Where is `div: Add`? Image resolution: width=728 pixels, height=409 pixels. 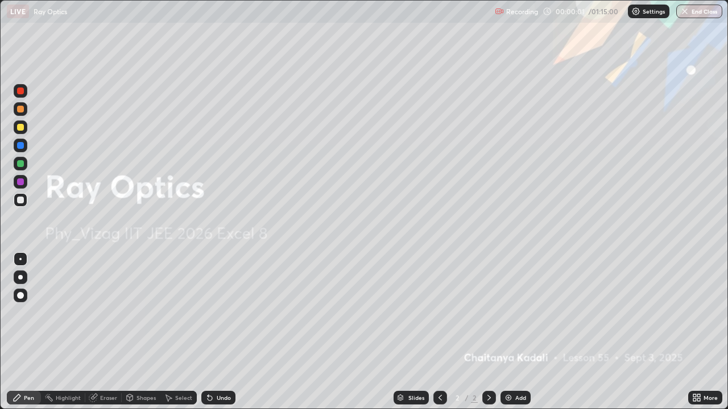
div: Add is located at coordinates (520, 398).